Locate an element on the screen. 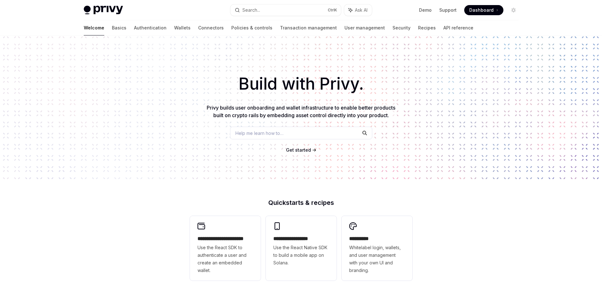 Image resolution: width=602 pixels, height=291 pixels. button: Ask AI is located at coordinates (358, 10).